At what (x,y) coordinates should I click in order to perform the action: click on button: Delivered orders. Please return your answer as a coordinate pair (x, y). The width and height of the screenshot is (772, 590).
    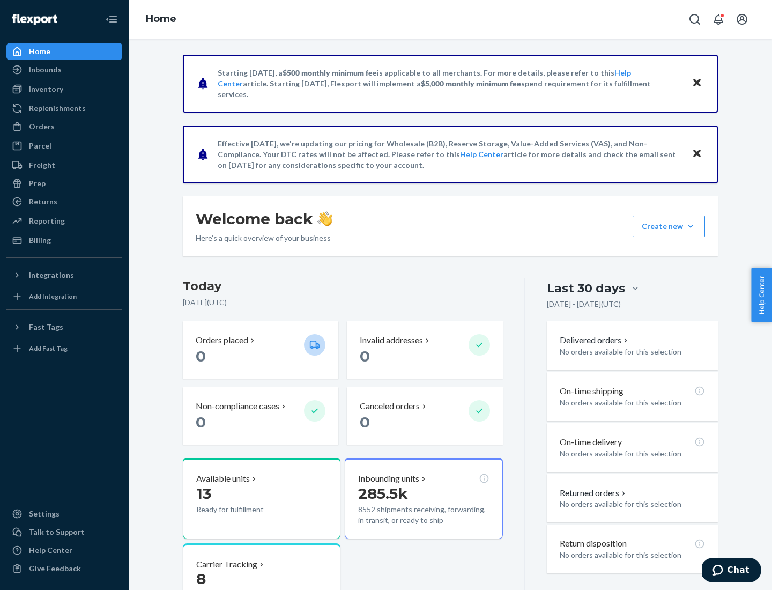
    Looking at the image, I should click on (595, 340).